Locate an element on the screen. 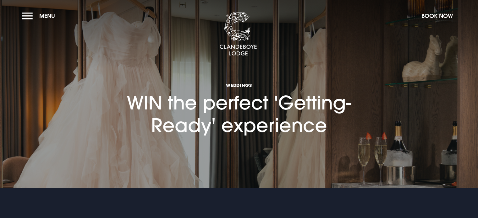 Image resolution: width=478 pixels, height=218 pixels. h1: WIN the perfect 'Getting-Ready' experience is located at coordinates (239, 96).